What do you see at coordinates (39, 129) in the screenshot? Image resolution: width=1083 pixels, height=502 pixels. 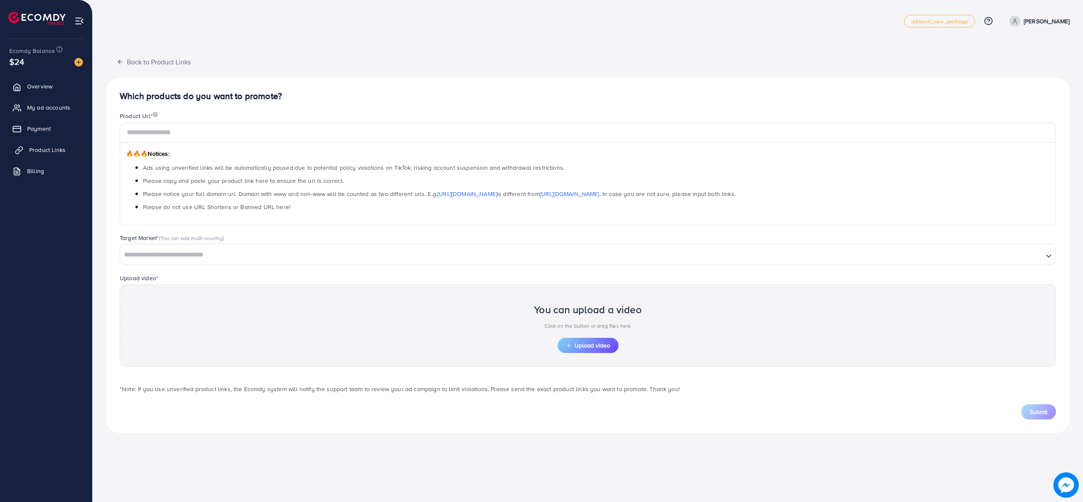 I see `span: Payment` at bounding box center [39, 129].